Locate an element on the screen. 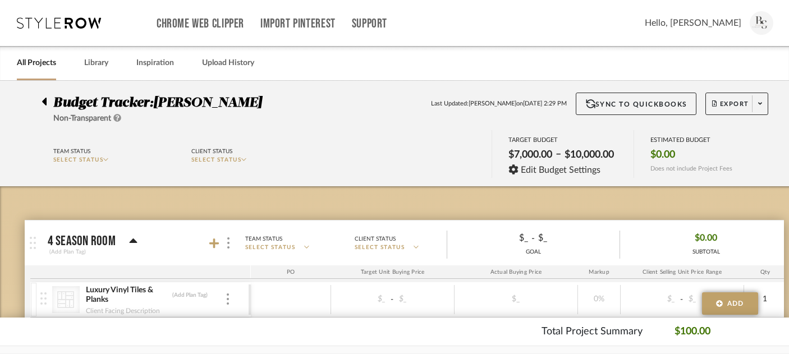  div: Actual Buying Price is located at coordinates (516, 272).